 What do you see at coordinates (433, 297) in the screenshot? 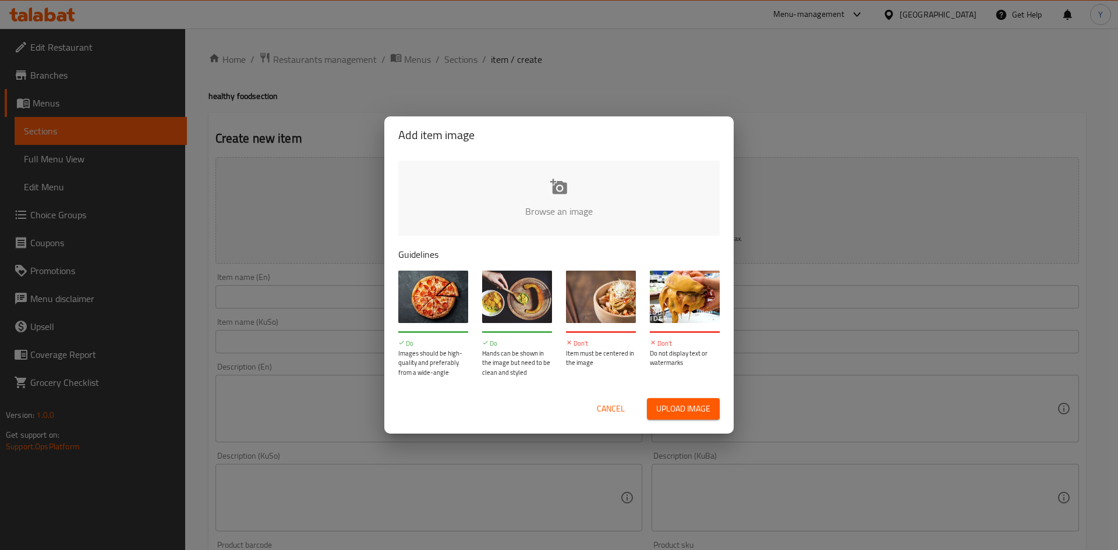
I see `img: guide-img-1@3x.jpg` at bounding box center [433, 297].